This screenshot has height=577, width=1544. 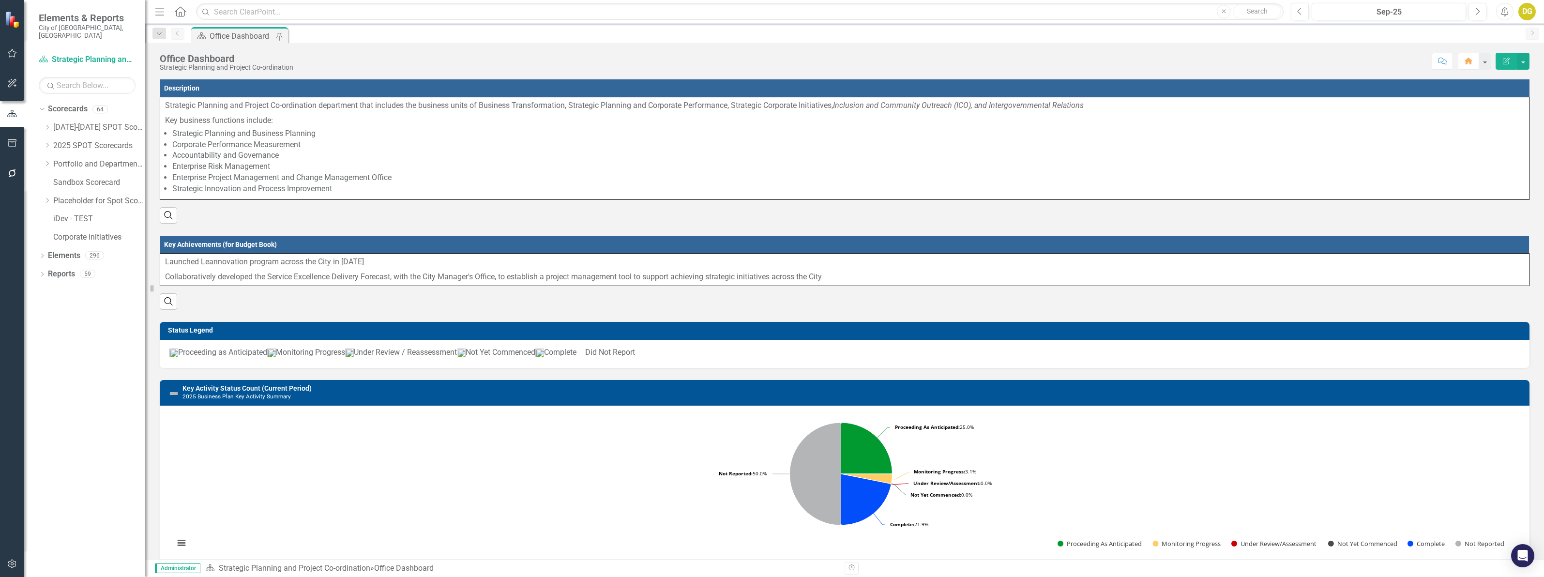 I want to click on img: ProceedingGreen.png, so click(x=174, y=353).